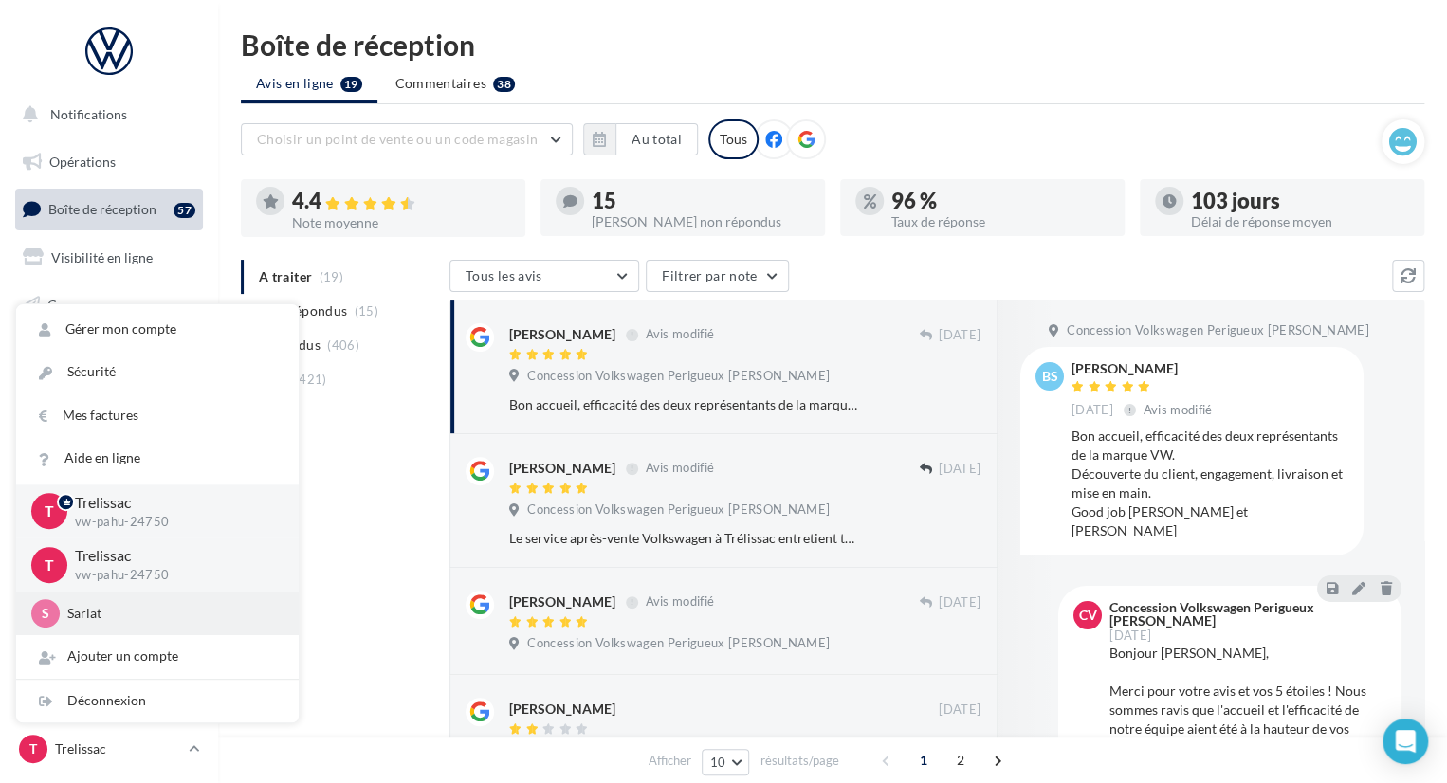 This screenshot has height=783, width=1447. Describe the element at coordinates (109, 209) in the screenshot. I see `a: Boîte de réception57` at that location.